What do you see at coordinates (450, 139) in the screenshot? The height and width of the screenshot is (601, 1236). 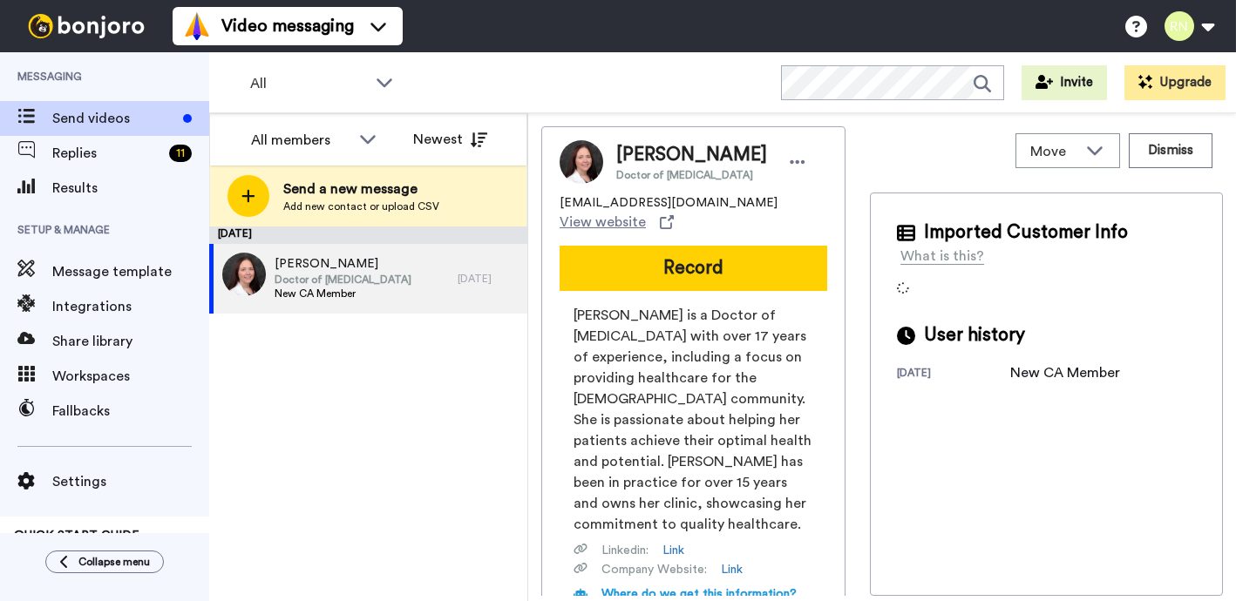 I see `button: Newest` at bounding box center [450, 139].